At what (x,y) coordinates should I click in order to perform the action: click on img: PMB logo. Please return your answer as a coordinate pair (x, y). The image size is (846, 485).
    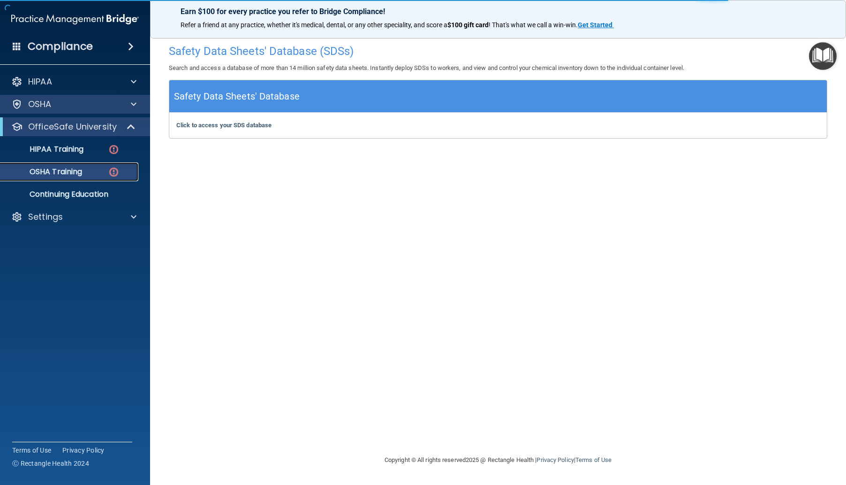
    Looking at the image, I should click on (75, 19).